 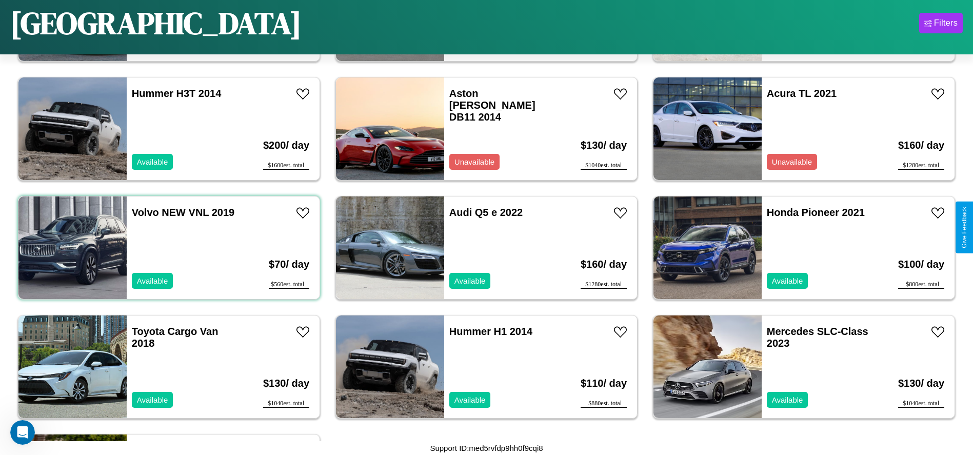 I want to click on h3: $ 100 / day, so click(x=921, y=264).